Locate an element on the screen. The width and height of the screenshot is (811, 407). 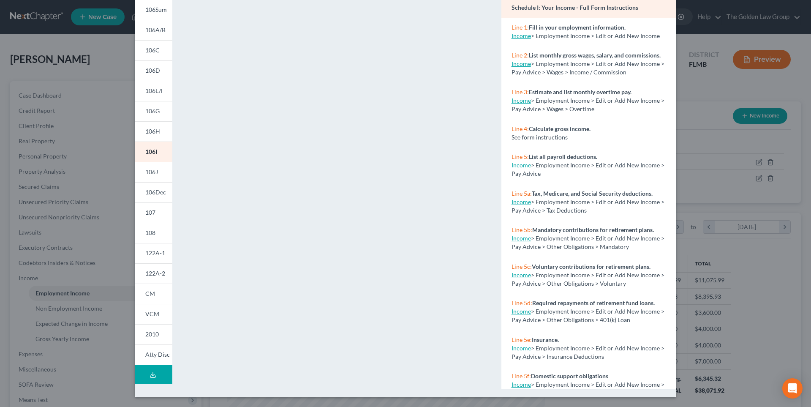
span: 106Dec is located at coordinates (155, 192).